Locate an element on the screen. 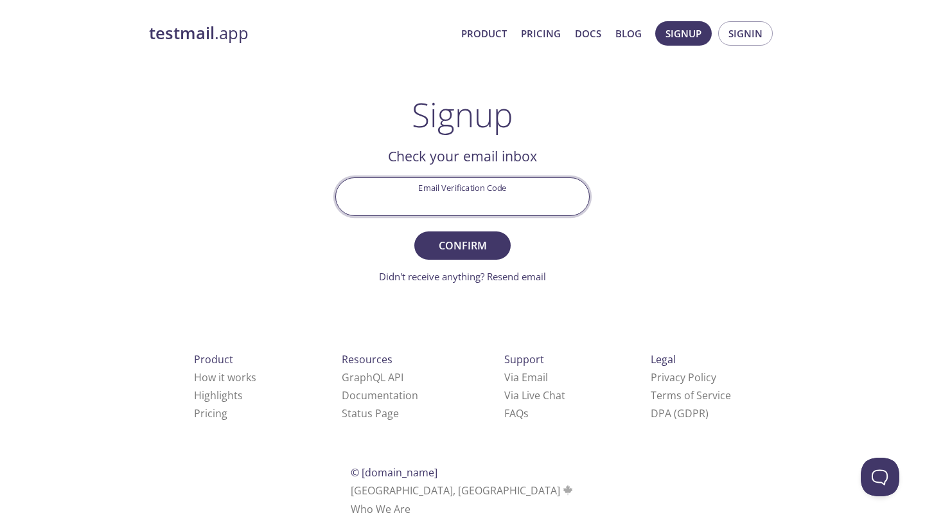  strong: testmail is located at coordinates (182, 33).